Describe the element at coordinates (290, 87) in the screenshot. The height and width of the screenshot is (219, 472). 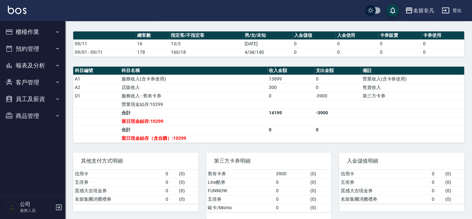
I see `td: 300` at that location.